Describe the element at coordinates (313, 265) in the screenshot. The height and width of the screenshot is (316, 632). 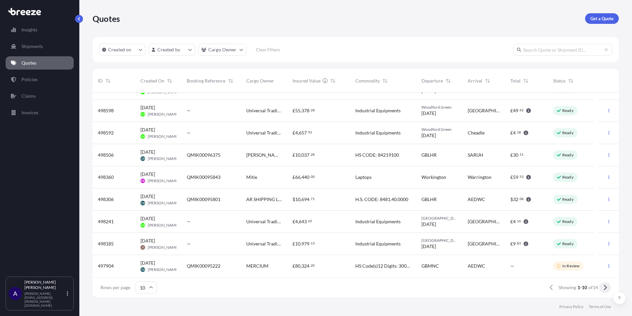
I see `span: 20` at that location.